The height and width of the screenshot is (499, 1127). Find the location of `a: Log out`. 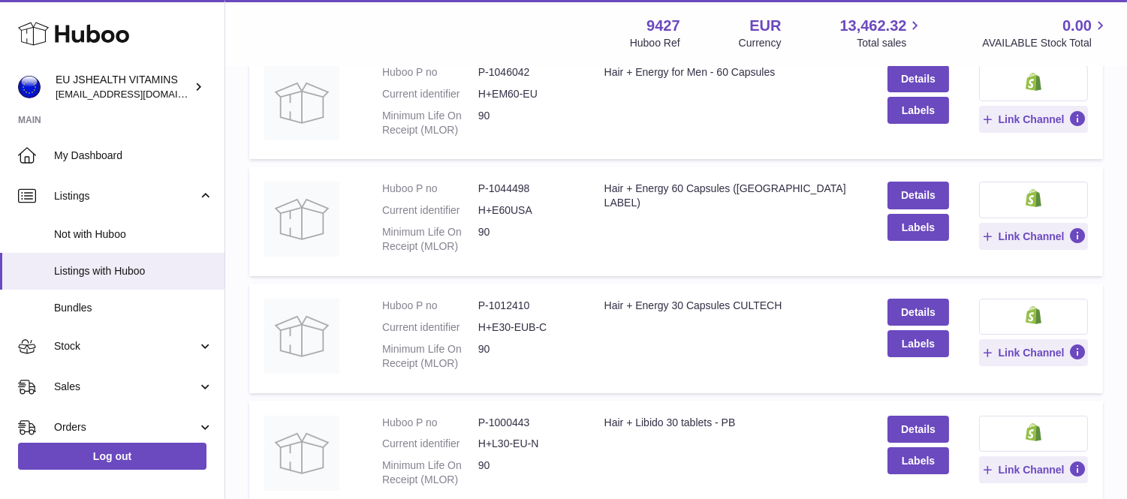

a: Log out is located at coordinates (112, 456).